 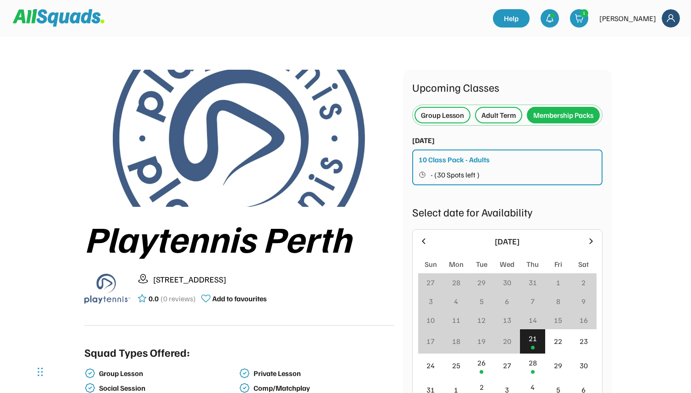 I want to click on div: Sat, so click(x=583, y=264).